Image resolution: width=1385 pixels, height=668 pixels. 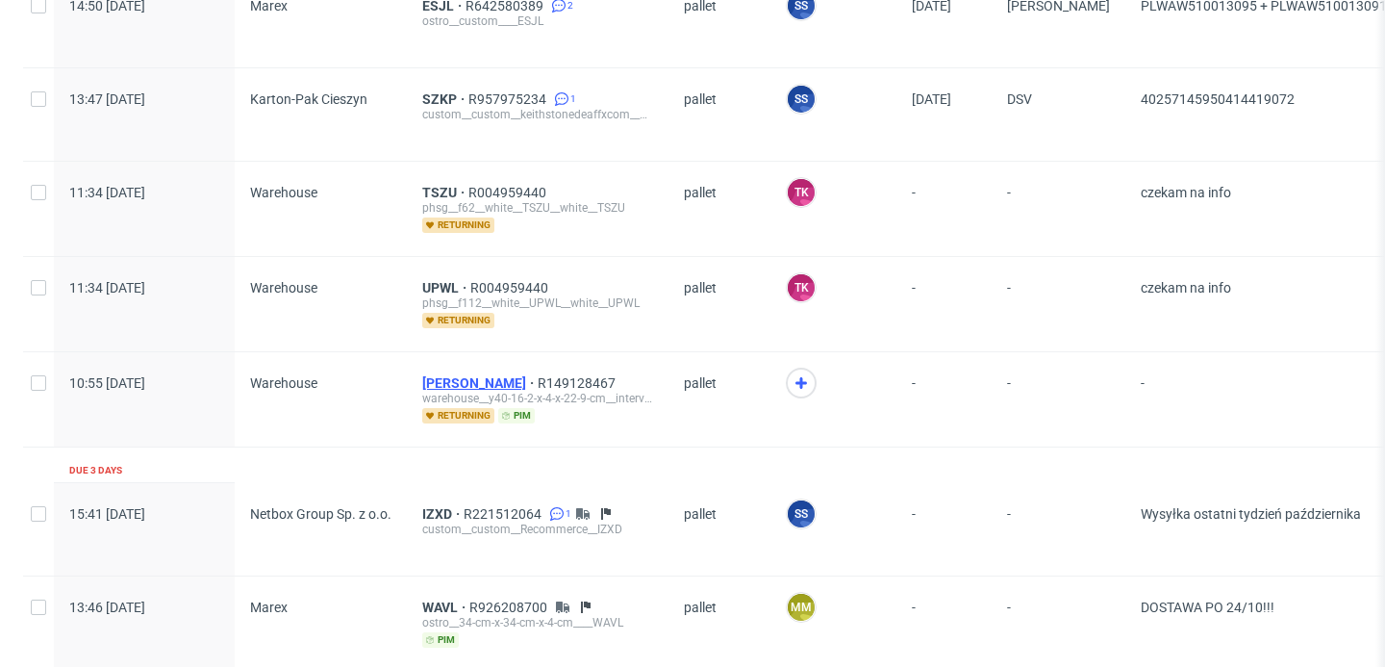 What do you see at coordinates (538, 622) in the screenshot?
I see `div: ostro__34-cm-x-34-cm-x-4-cm____WAVL` at bounding box center [538, 622].